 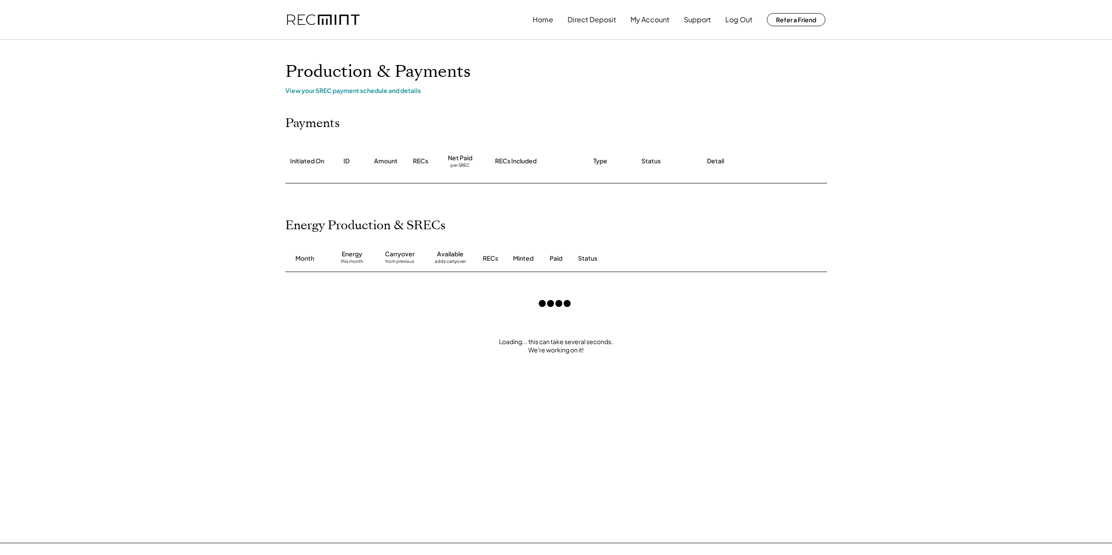 What do you see at coordinates (739, 20) in the screenshot?
I see `button: Log Out` at bounding box center [739, 20].